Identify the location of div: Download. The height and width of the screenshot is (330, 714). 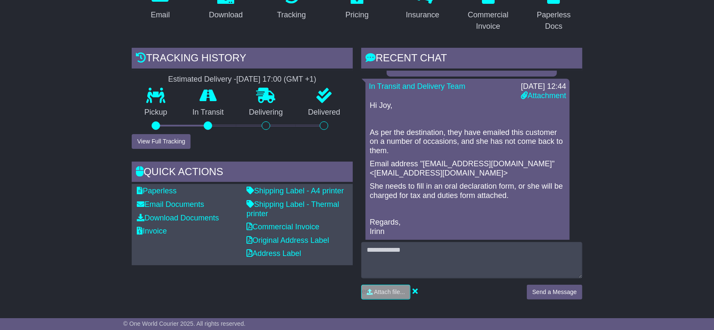
(226, 15).